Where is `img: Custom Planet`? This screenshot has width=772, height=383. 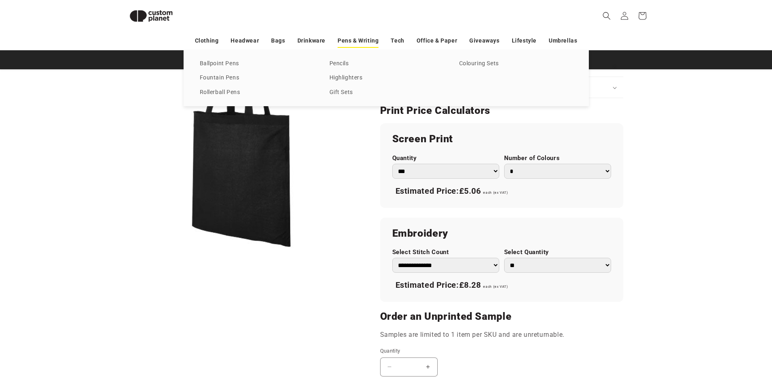 img: Custom Planet is located at coordinates (151, 16).